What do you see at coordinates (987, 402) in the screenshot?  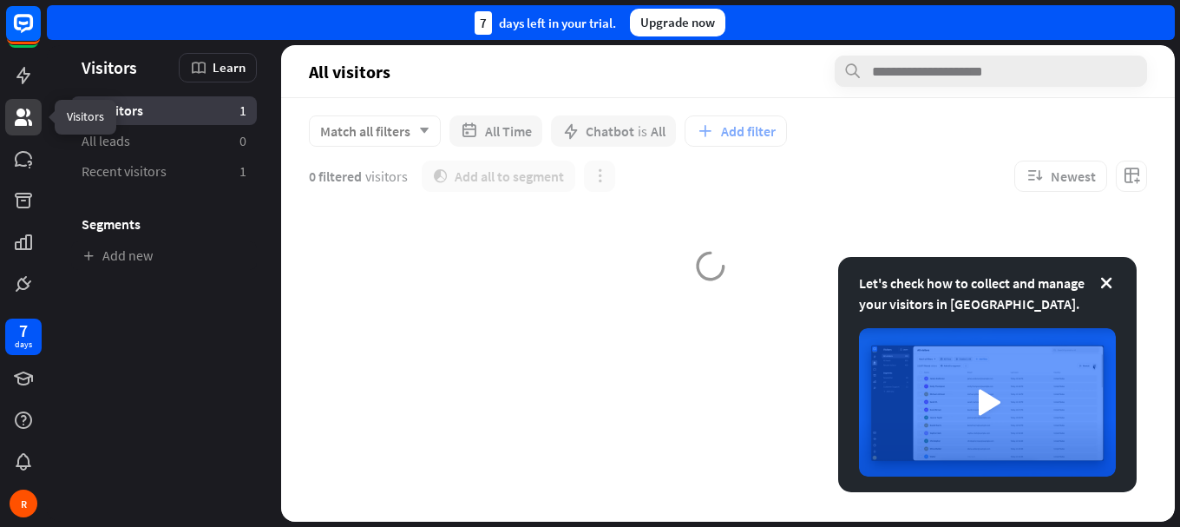 I see `img: image` at bounding box center [987, 402].